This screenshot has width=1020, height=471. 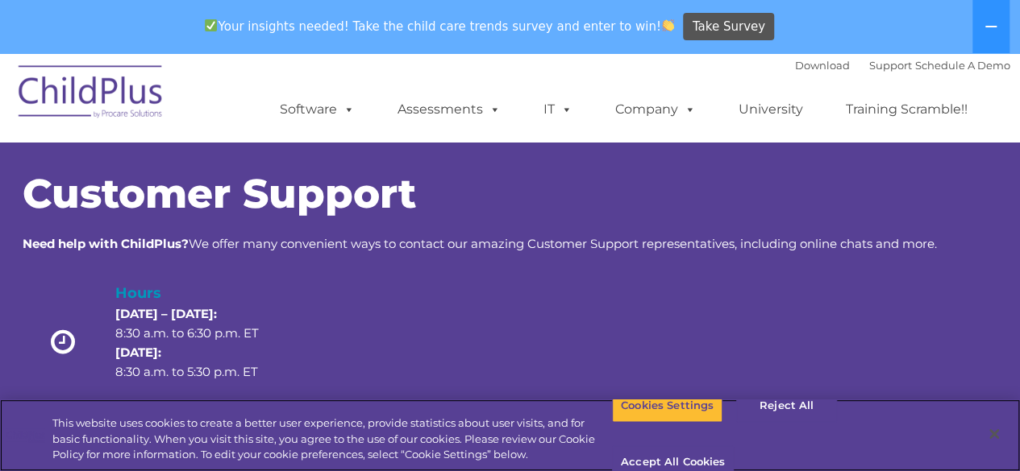 I want to click on span: We offer many convenient ways to contact our amazing Customer Support representatives, including ..., so click(x=480, y=243).